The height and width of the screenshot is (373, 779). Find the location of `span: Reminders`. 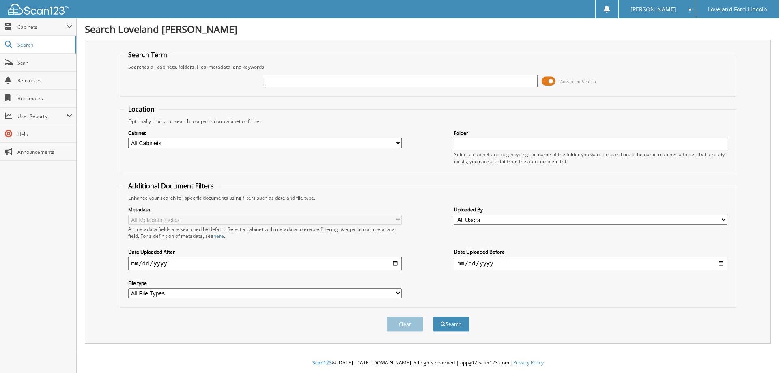

span: Reminders is located at coordinates (45, 80).